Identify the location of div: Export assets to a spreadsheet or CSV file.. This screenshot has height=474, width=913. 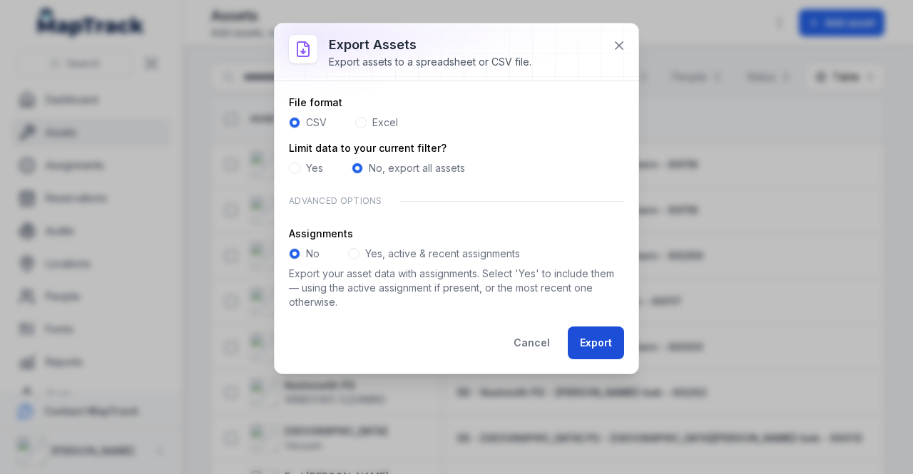
(430, 62).